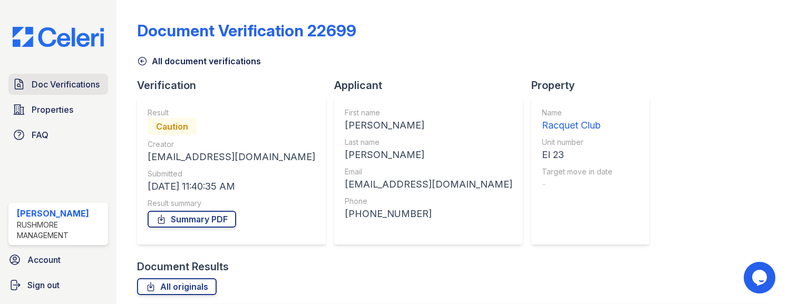 The height and width of the screenshot is (304, 788). What do you see at coordinates (231, 144) in the screenshot?
I see `div: Creator` at bounding box center [231, 144].